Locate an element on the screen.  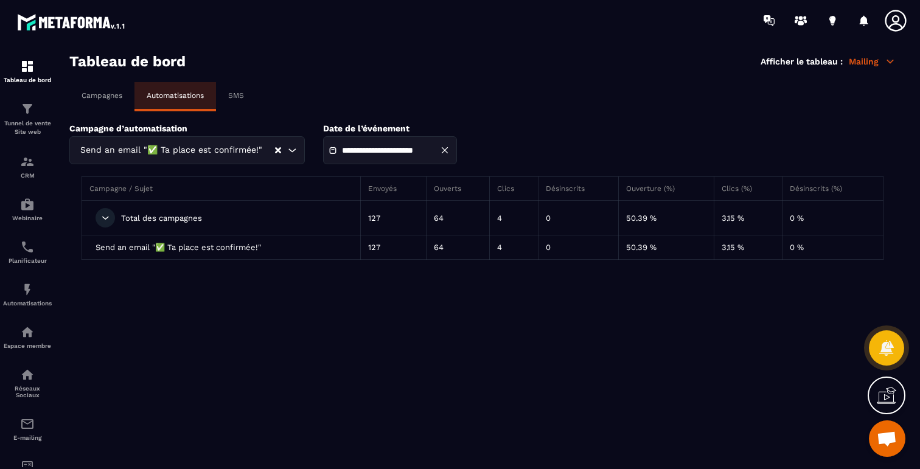
div: Total des campagnes is located at coordinates (221, 218).